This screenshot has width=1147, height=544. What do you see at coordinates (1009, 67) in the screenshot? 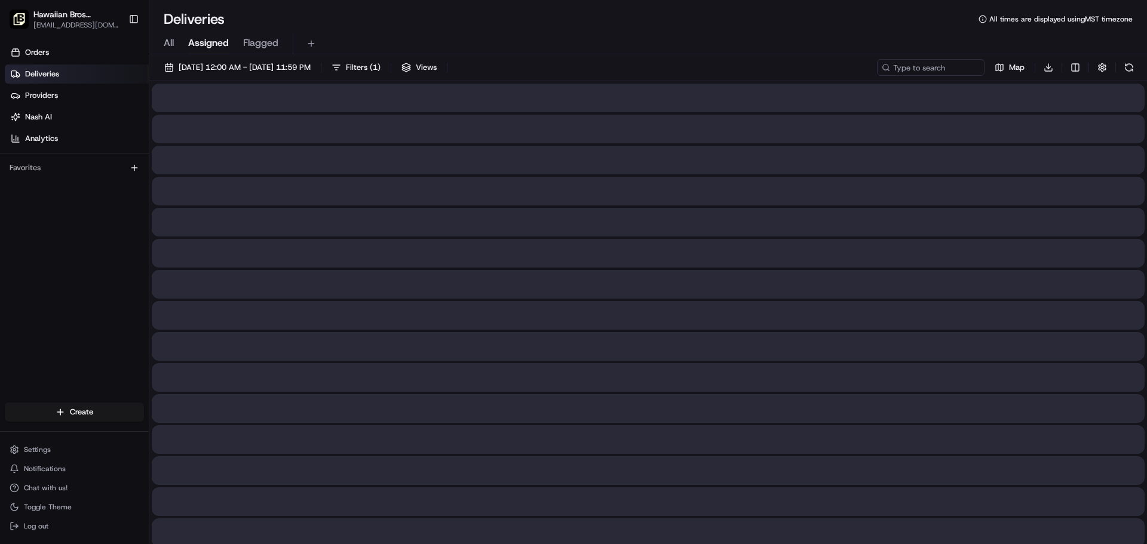
I see `button: Map` at bounding box center [1009, 67].